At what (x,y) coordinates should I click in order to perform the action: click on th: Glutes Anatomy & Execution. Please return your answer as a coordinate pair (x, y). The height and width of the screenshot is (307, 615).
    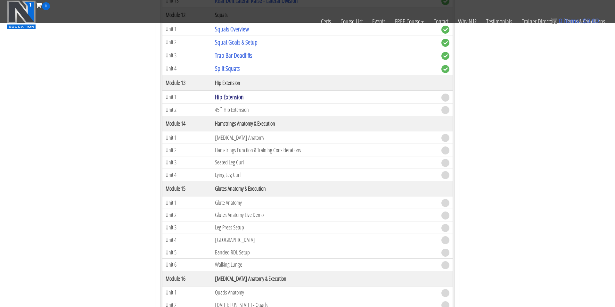
    Looking at the image, I should click on (325, 189).